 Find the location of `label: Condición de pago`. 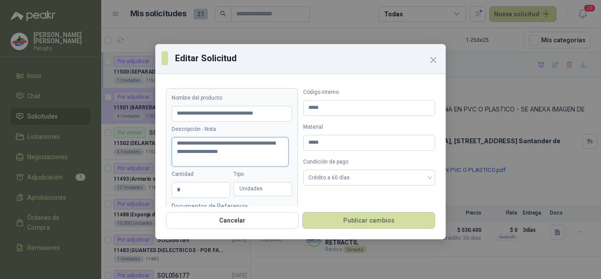

label: Condición de pago is located at coordinates (369, 162).